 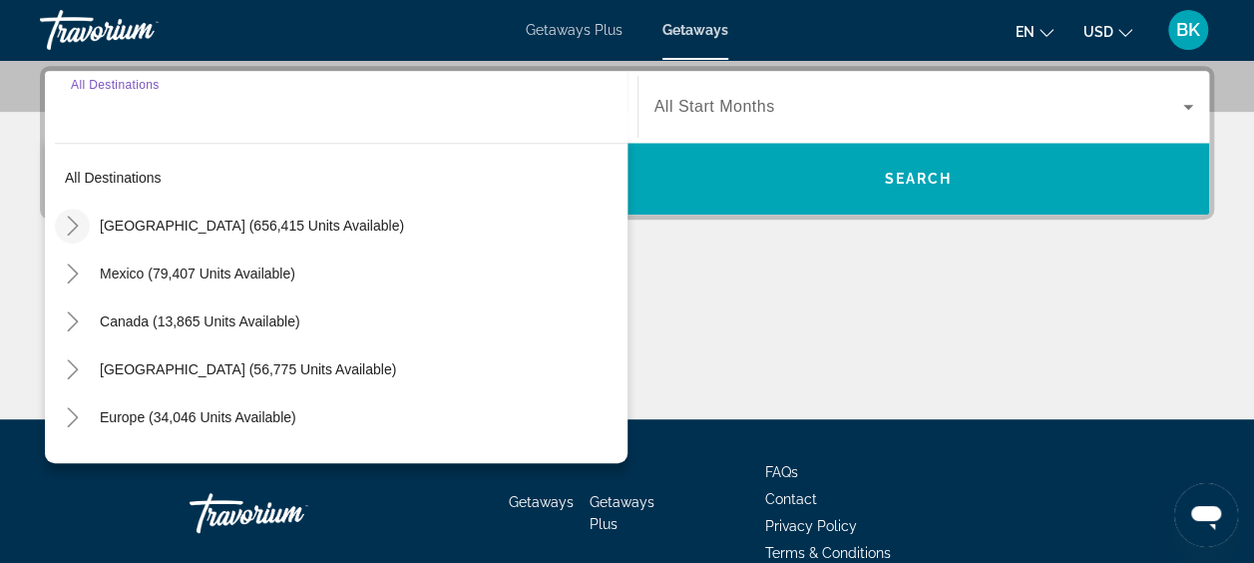 What do you see at coordinates (72, 225) in the screenshot?
I see `button: Toggle United States (656,415 units available)` at bounding box center [72, 225].